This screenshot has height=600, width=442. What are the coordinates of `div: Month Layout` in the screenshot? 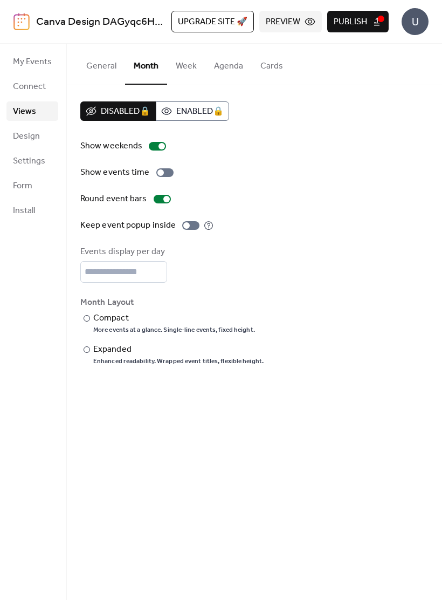 It's located at (254, 303).